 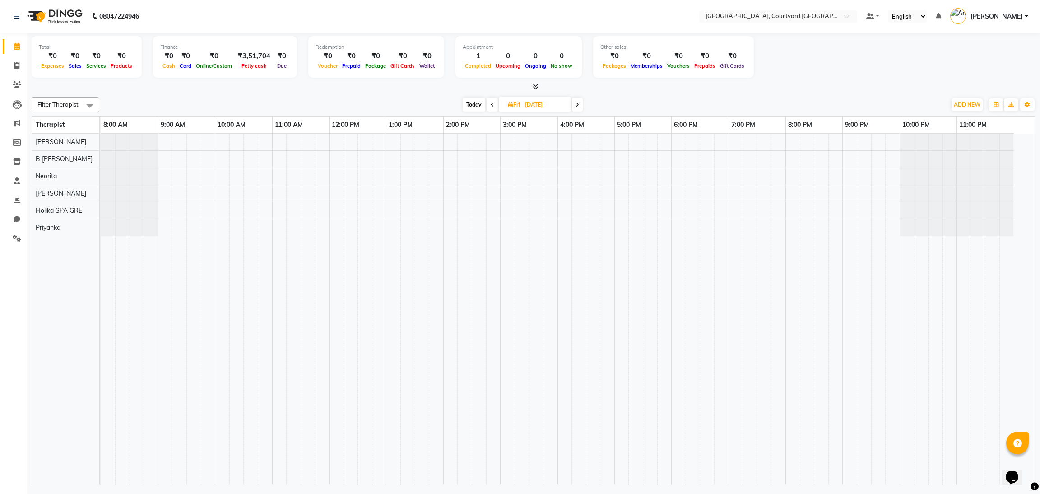 What do you see at coordinates (87, 47) in the screenshot?
I see `div: Total` at bounding box center [87, 47].